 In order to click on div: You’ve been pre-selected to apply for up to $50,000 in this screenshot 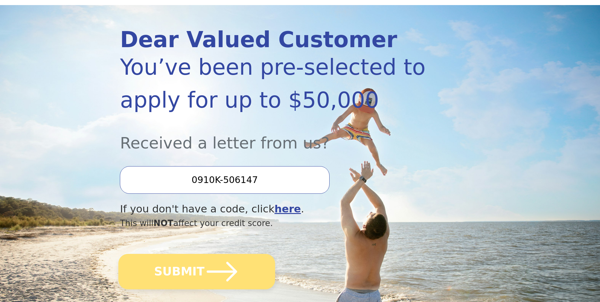, I will do `click(273, 84)`.